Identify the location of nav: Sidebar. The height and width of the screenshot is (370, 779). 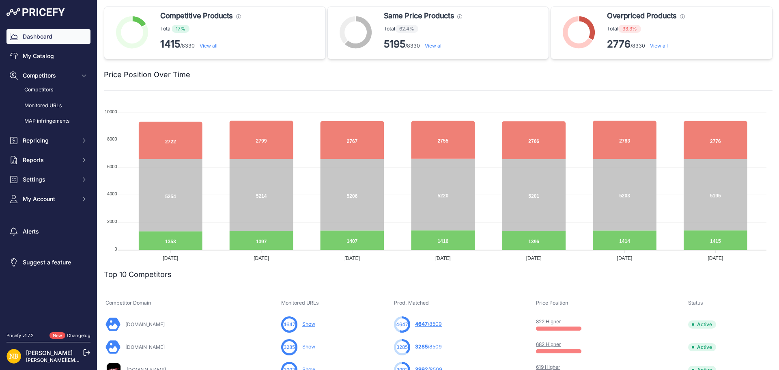
(48, 176).